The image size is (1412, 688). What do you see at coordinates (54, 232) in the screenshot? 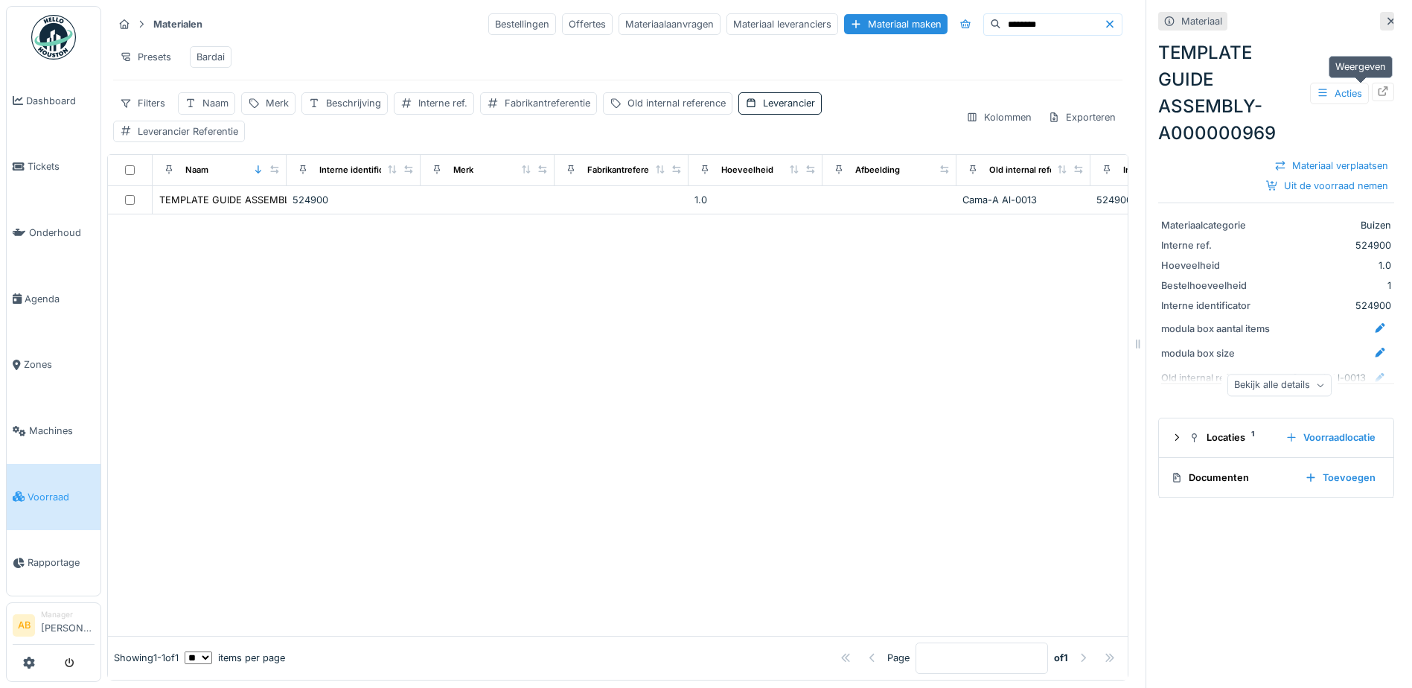
I see `a: Onderhoud` at bounding box center [54, 232].